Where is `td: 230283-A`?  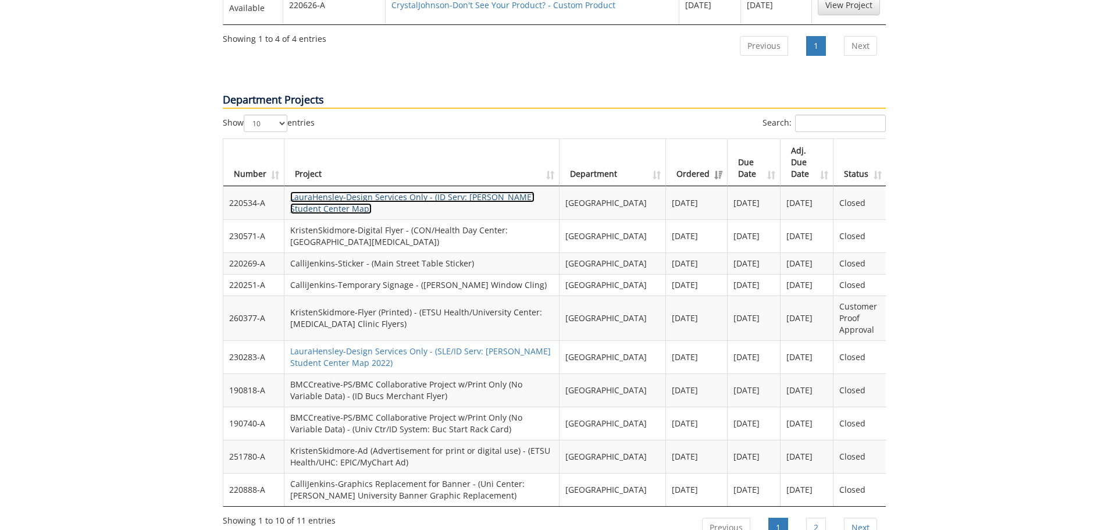 td: 230283-A is located at coordinates (253, 356).